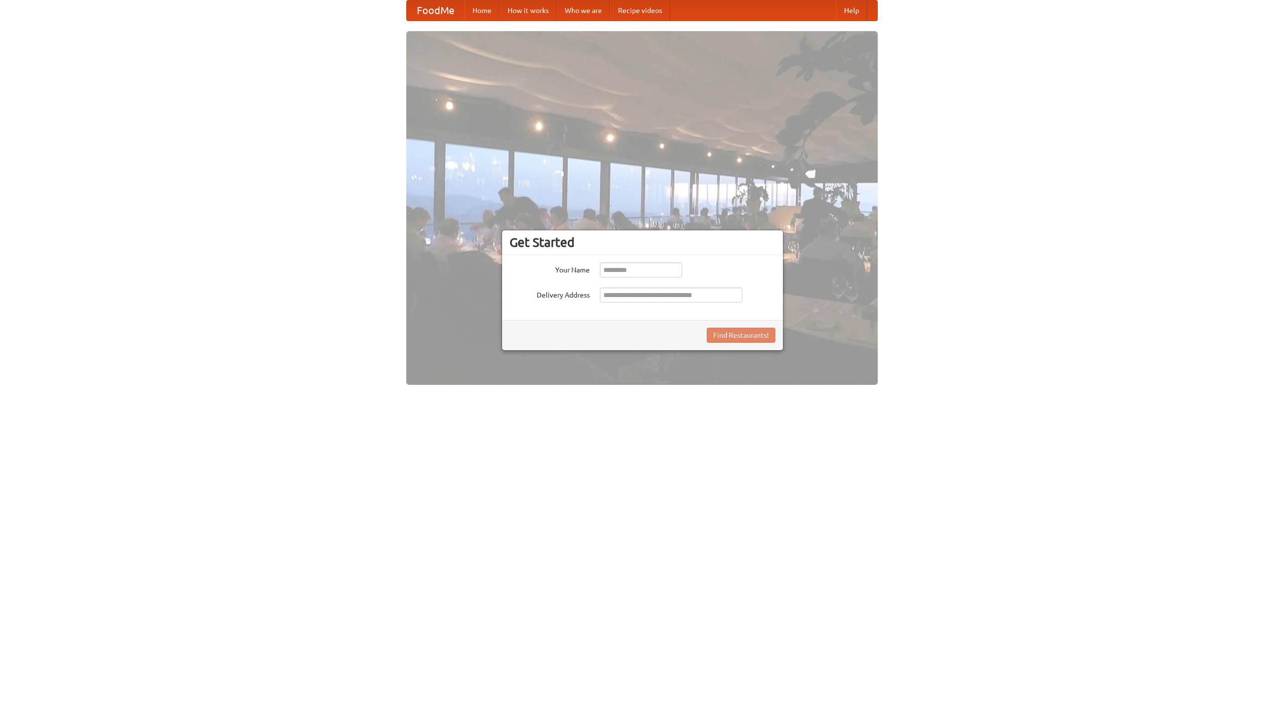 This screenshot has height=710, width=1284. What do you see at coordinates (583, 11) in the screenshot?
I see `a: Who we are` at bounding box center [583, 11].